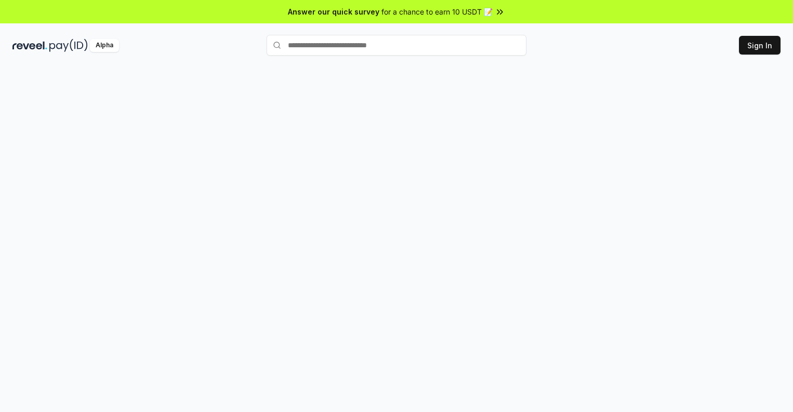  Describe the element at coordinates (30, 45) in the screenshot. I see `img: reveel_dark` at that location.